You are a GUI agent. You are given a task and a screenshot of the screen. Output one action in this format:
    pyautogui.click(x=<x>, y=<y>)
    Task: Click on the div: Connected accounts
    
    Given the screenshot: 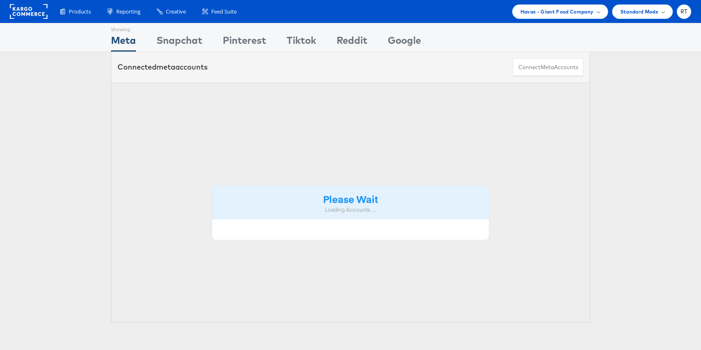 What is the action you would take?
    pyautogui.click(x=163, y=67)
    